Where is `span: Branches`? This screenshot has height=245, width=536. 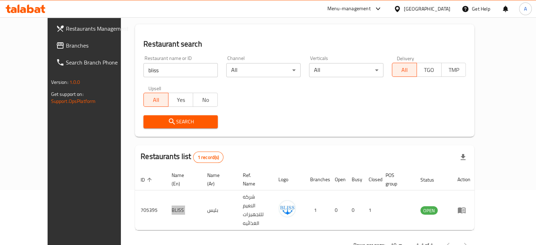
span: Branches is located at coordinates (99, 45).